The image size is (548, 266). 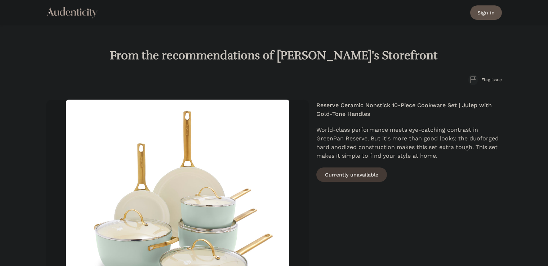 I want to click on a: Sign in, so click(x=486, y=13).